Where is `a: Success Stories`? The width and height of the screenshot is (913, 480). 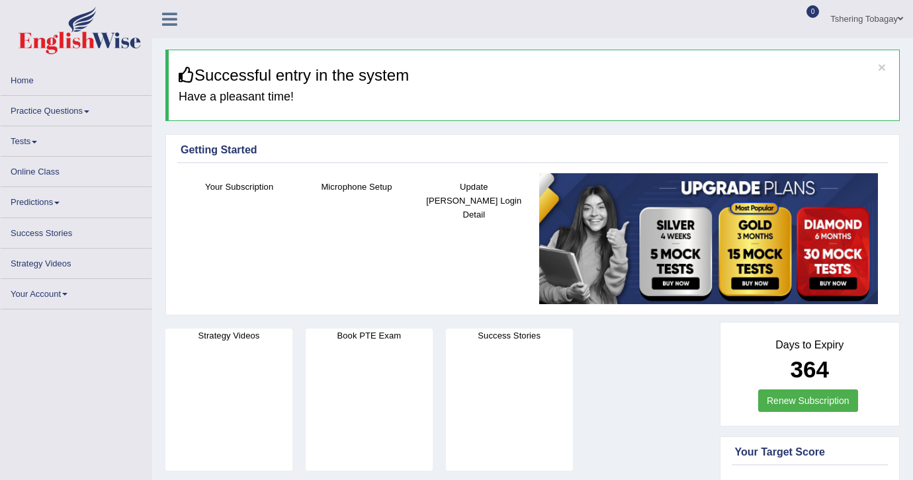 a: Success Stories is located at coordinates (76, 231).